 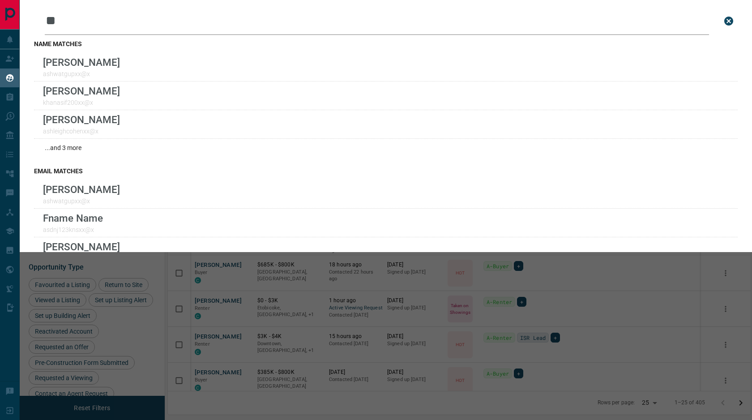 What do you see at coordinates (386, 148) in the screenshot?
I see `div: ...and 3 more` at bounding box center [386, 148].